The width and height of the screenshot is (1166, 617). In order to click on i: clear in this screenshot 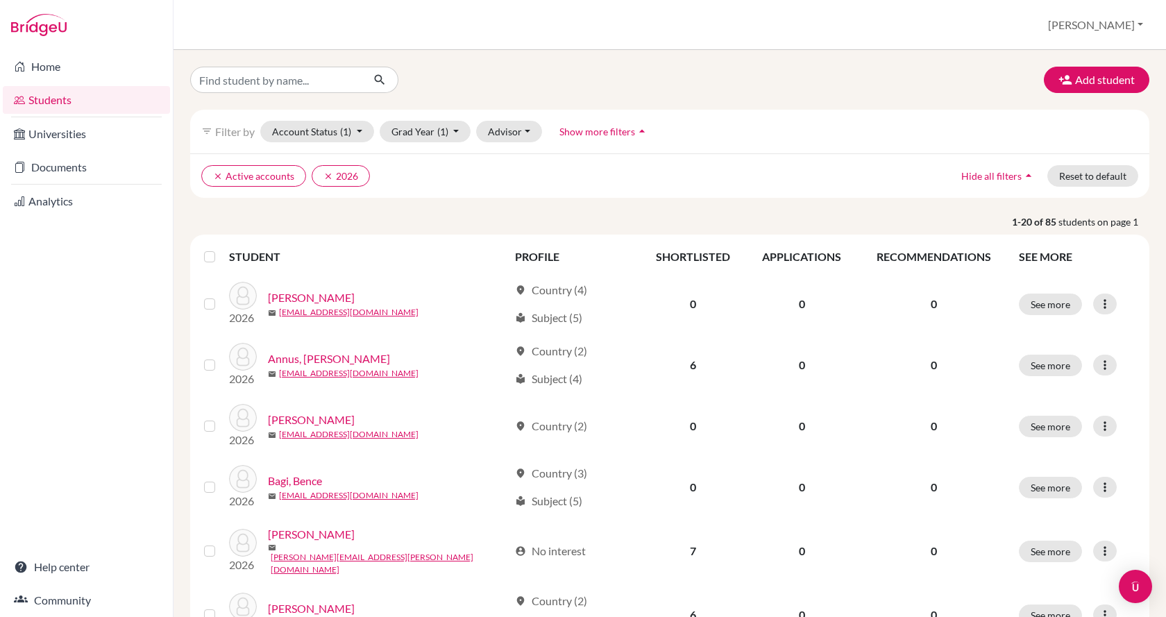, I will do `click(218, 176)`.